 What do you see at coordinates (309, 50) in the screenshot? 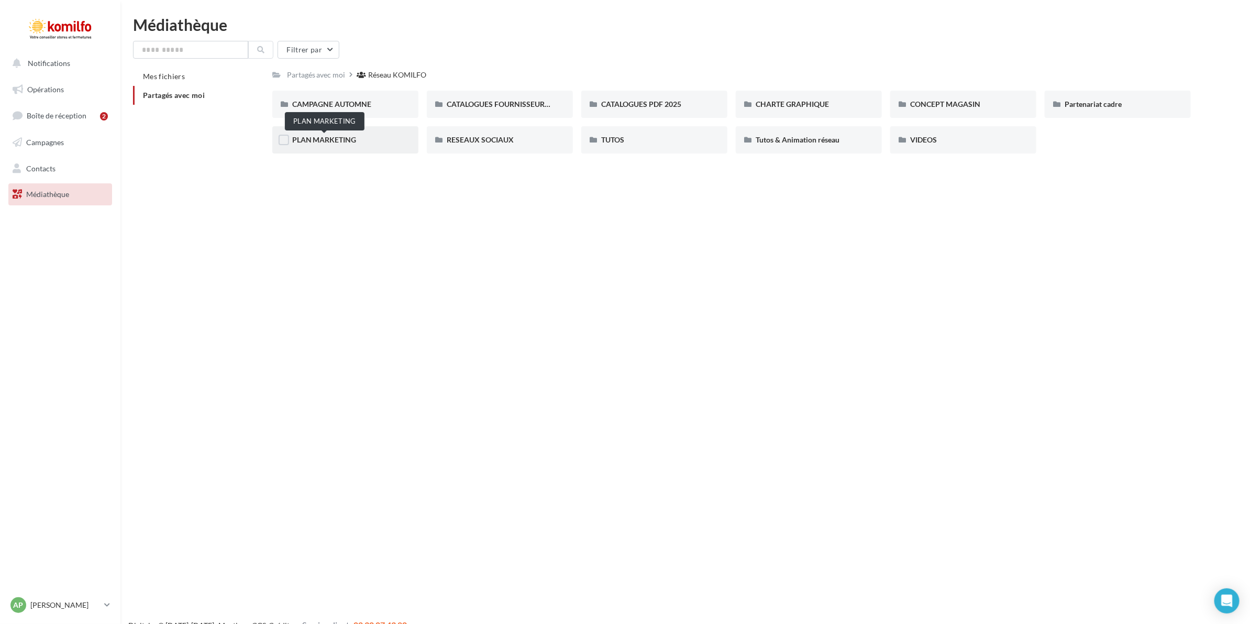
I see `button: Filtrer par` at bounding box center [309, 50].